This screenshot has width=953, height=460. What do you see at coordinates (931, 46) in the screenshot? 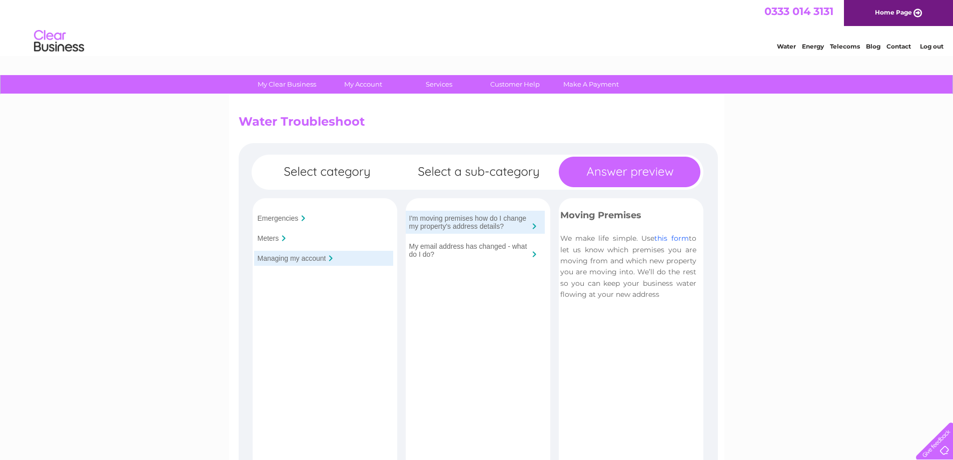
I see `a: Log out` at bounding box center [931, 46].